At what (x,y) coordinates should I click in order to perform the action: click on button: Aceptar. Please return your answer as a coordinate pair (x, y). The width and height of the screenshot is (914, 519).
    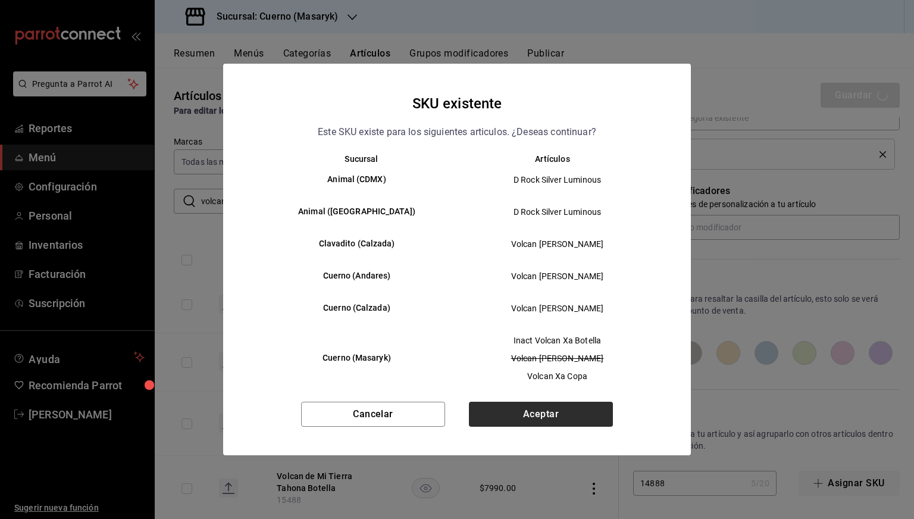
    Looking at the image, I should click on (541, 414).